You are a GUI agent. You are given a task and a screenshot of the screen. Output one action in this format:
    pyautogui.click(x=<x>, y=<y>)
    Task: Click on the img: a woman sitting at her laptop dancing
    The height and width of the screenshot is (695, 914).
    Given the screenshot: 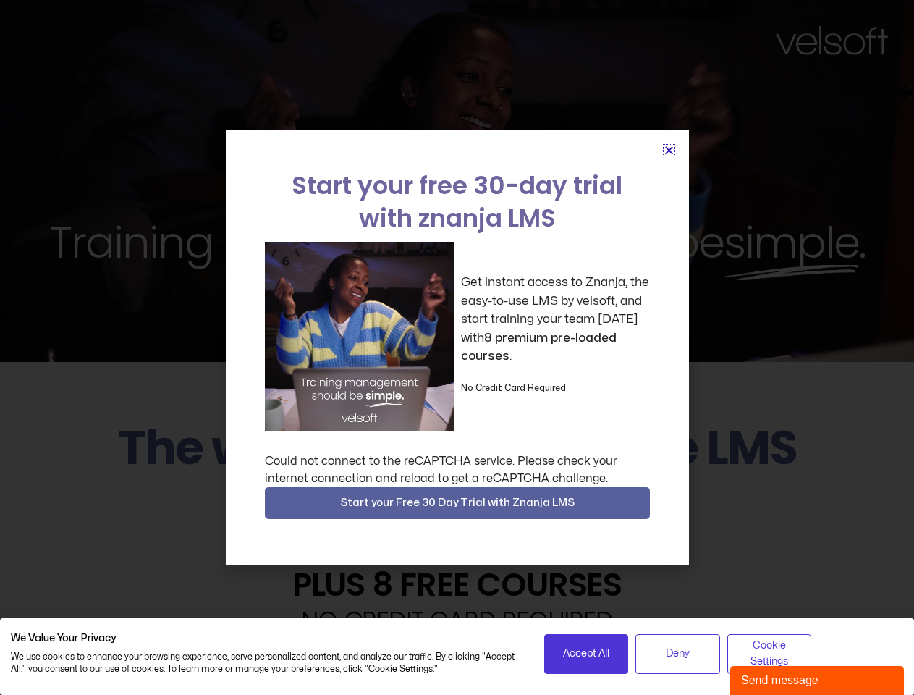 What is the action you would take?
    pyautogui.click(x=359, y=336)
    